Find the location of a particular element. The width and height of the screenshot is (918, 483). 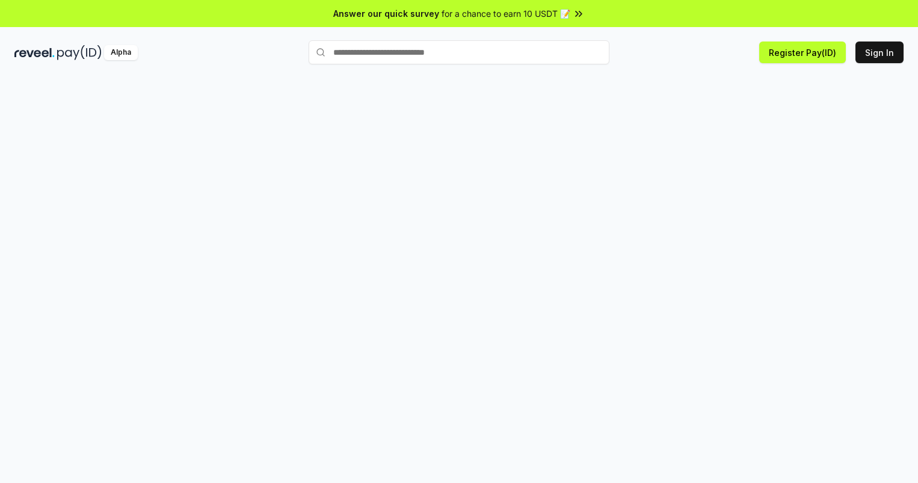

button: Sign In is located at coordinates (880, 52).